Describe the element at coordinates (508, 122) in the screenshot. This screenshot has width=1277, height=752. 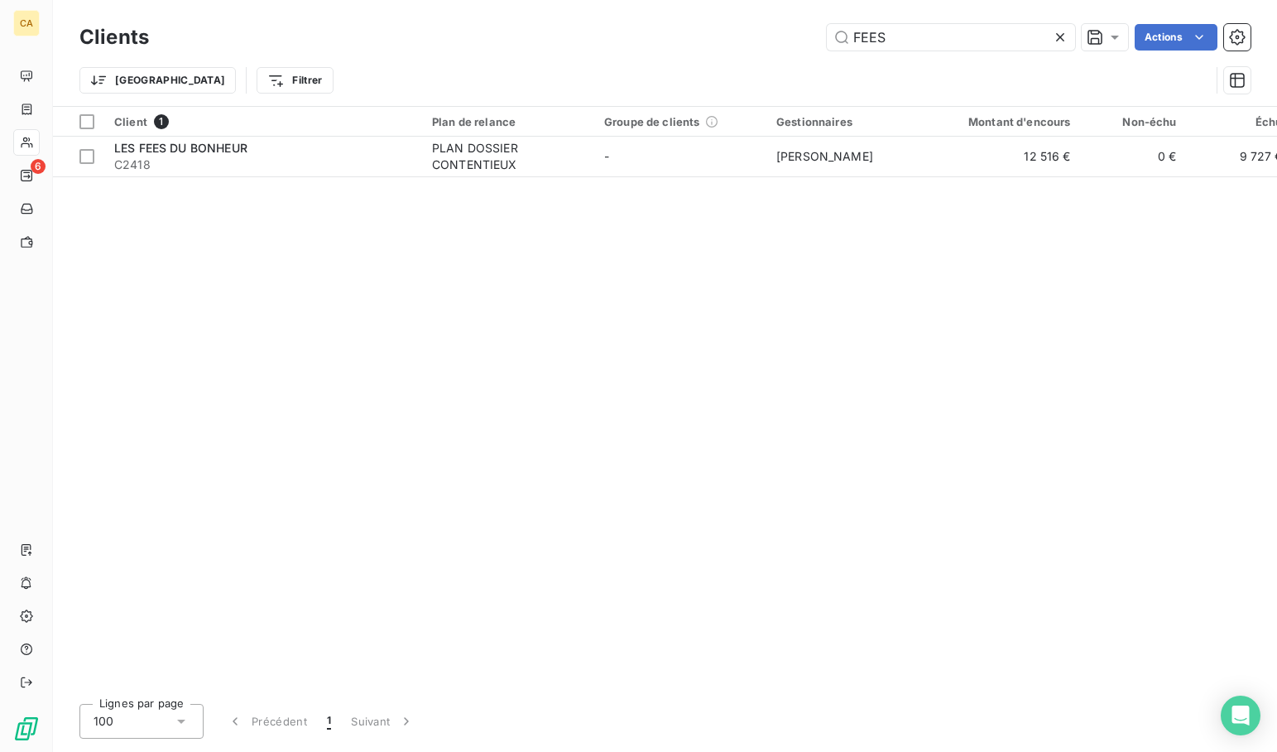
I see `div: Plan de relance` at that location.